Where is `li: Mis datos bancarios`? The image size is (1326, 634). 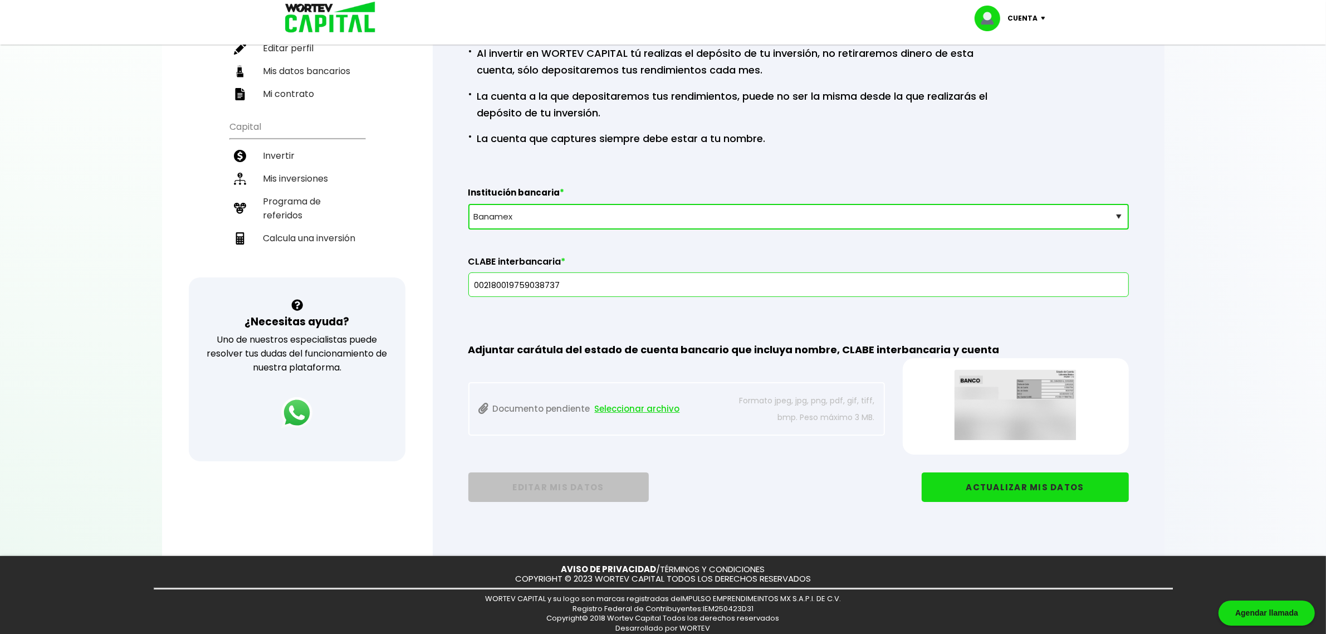 li: Mis datos bancarios is located at coordinates (297, 71).